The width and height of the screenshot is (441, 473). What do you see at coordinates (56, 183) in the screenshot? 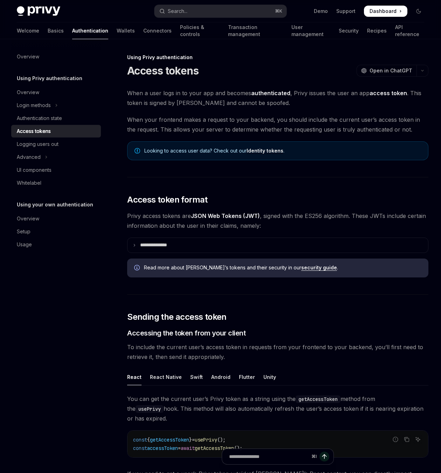
I see `a: Whitelabel` at bounding box center [56, 183].